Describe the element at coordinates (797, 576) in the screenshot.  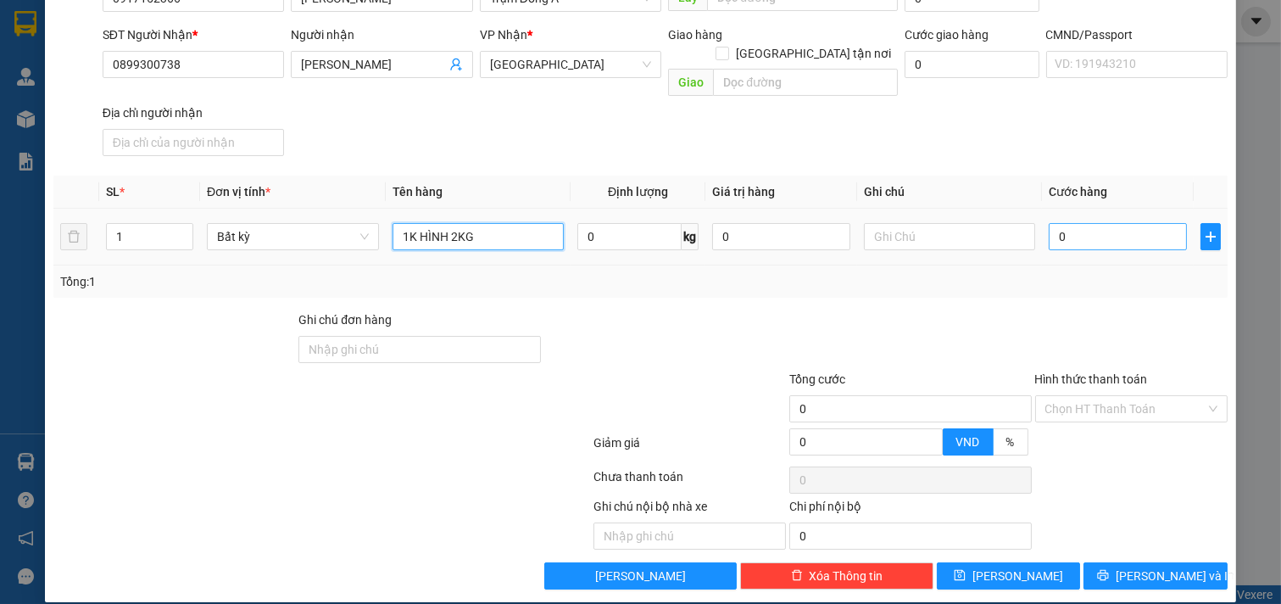
I see `span: delete` at that location.